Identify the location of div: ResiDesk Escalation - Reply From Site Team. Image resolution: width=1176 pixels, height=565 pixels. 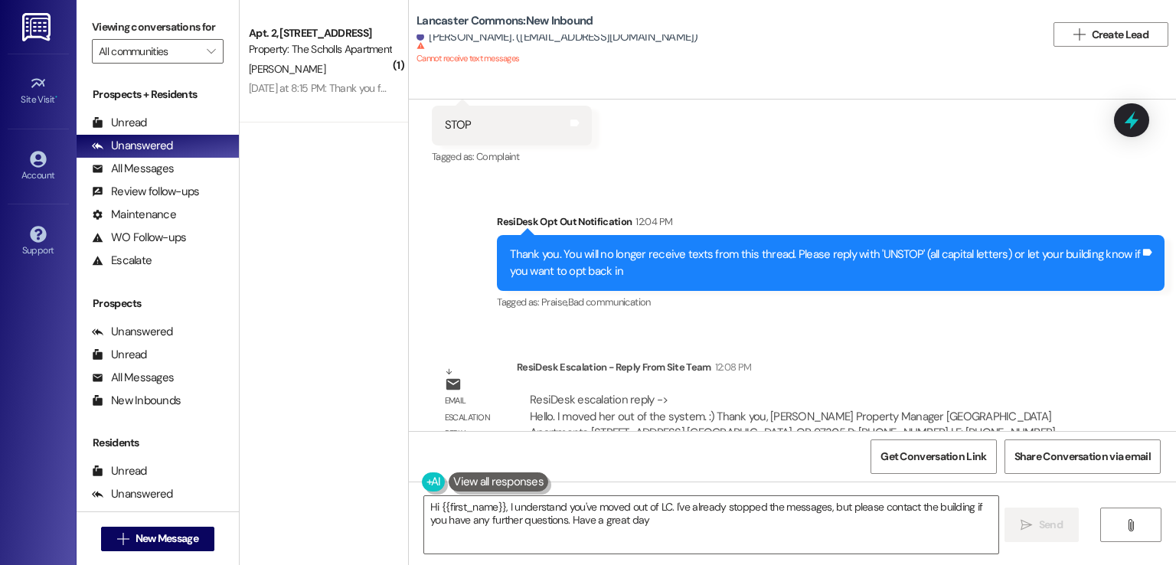
(807, 370).